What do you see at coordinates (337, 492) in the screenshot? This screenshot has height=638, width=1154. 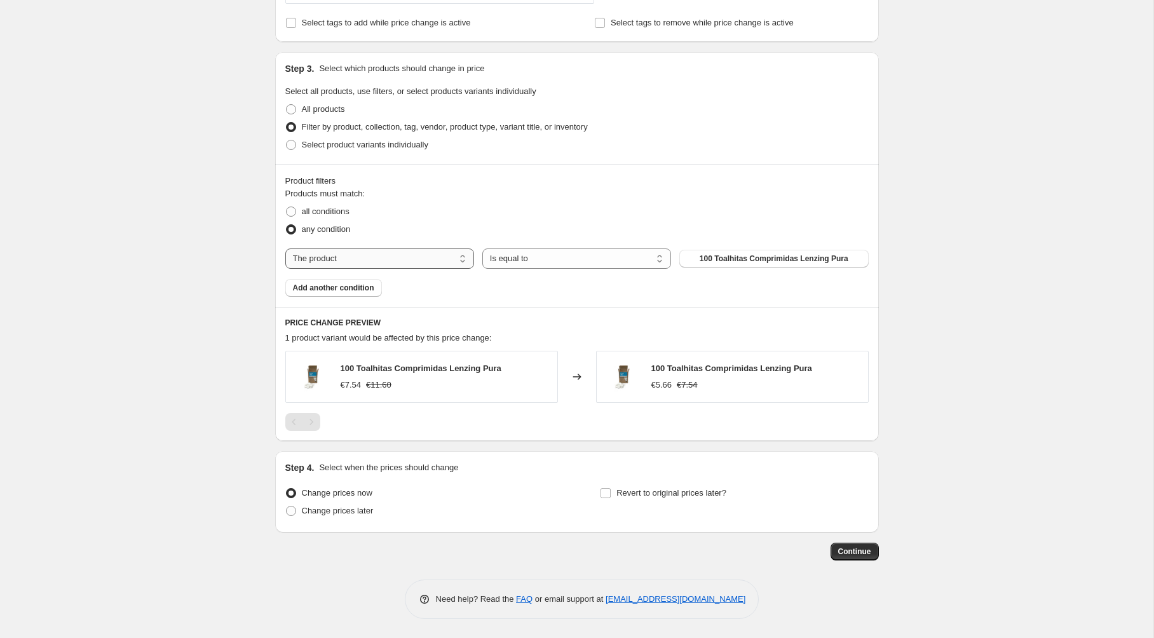 I see `span: Change prices now` at bounding box center [337, 492].